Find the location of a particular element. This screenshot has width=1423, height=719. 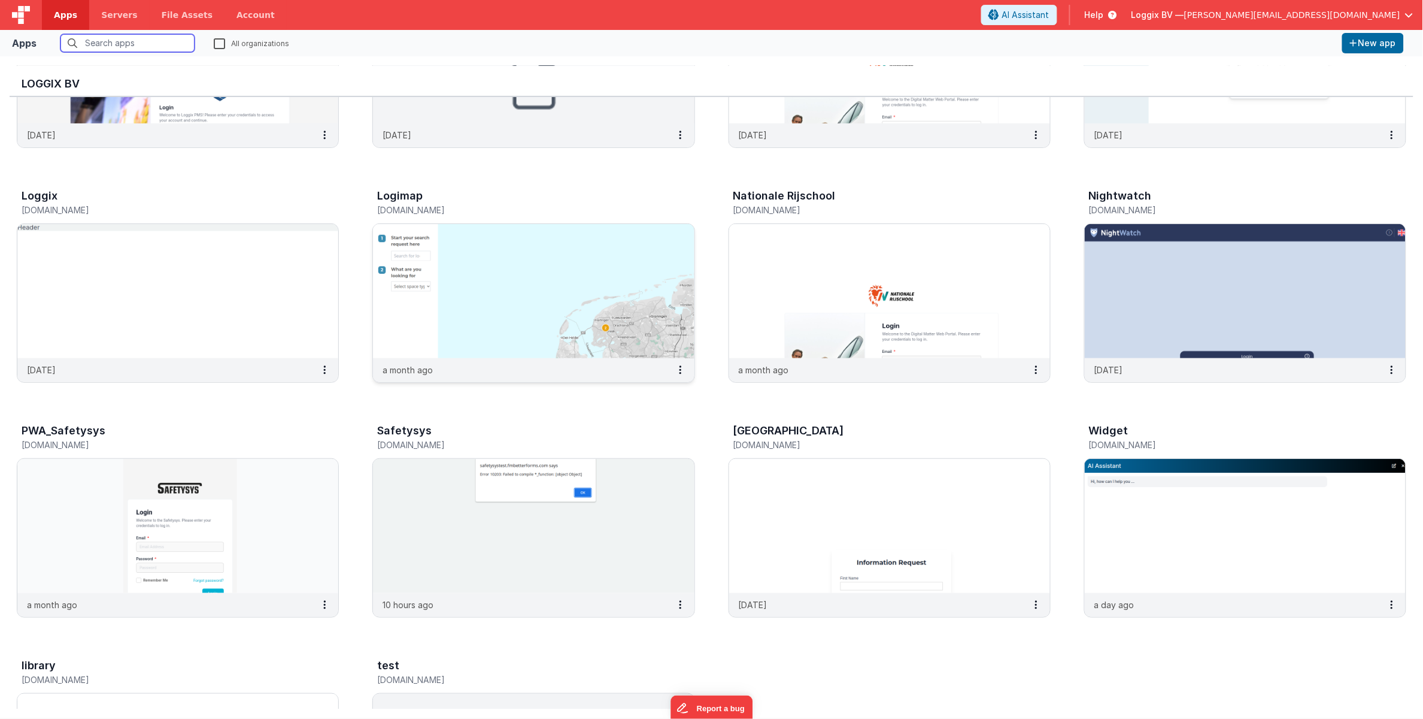

span: Servers is located at coordinates (119, 15).